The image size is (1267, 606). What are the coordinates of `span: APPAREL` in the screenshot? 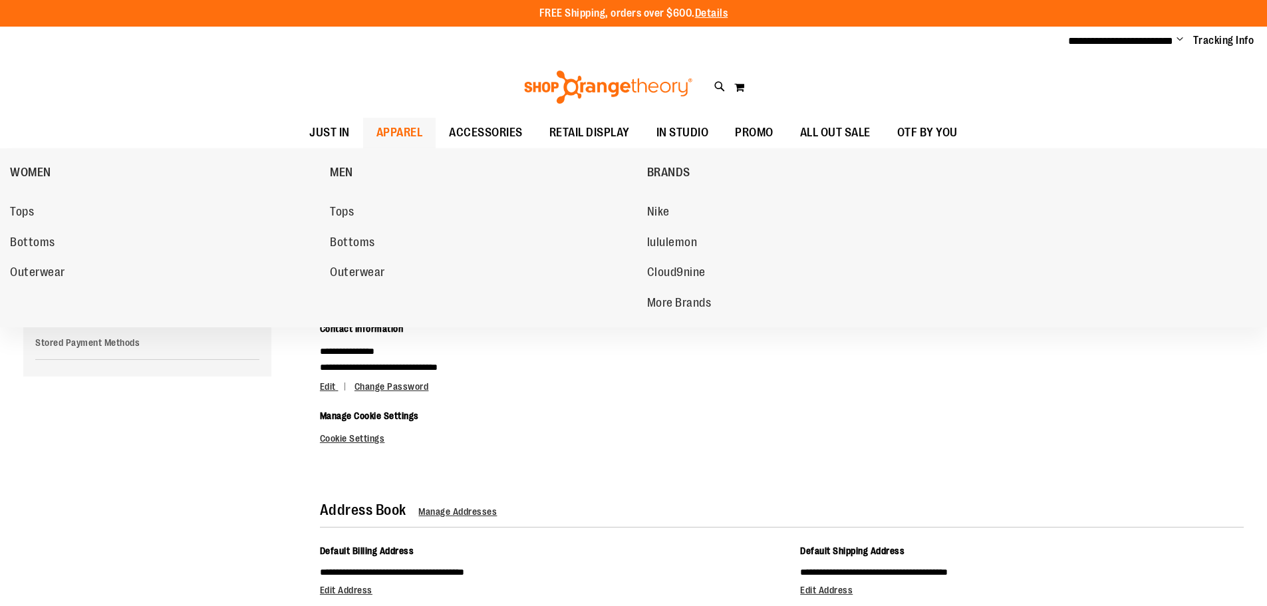 It's located at (400, 132).